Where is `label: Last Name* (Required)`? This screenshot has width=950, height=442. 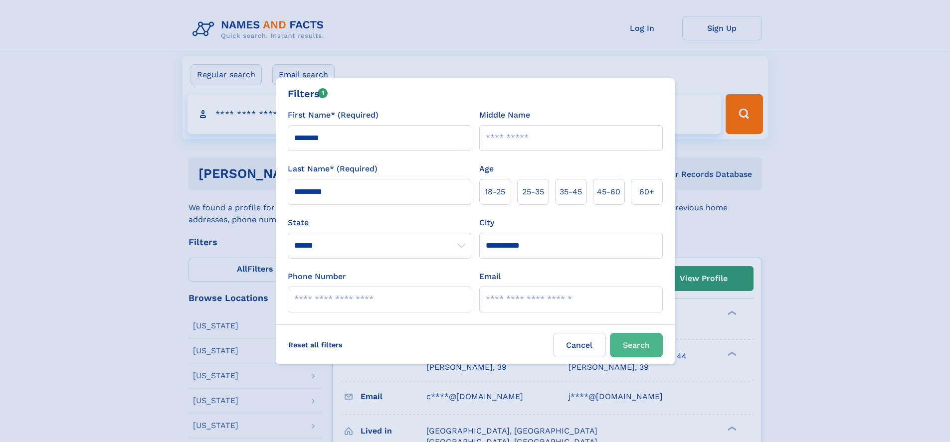 label: Last Name* (Required) is located at coordinates (333, 169).